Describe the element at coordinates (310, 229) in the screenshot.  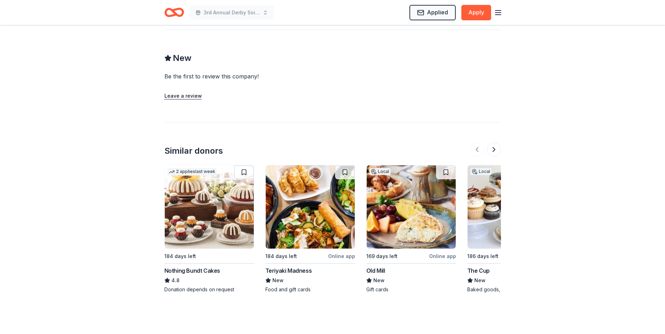
I see `a: Image for Teriyaki Madness184 days leftOnline appTeriyaki MadnessNewFood and gift cards` at that location.